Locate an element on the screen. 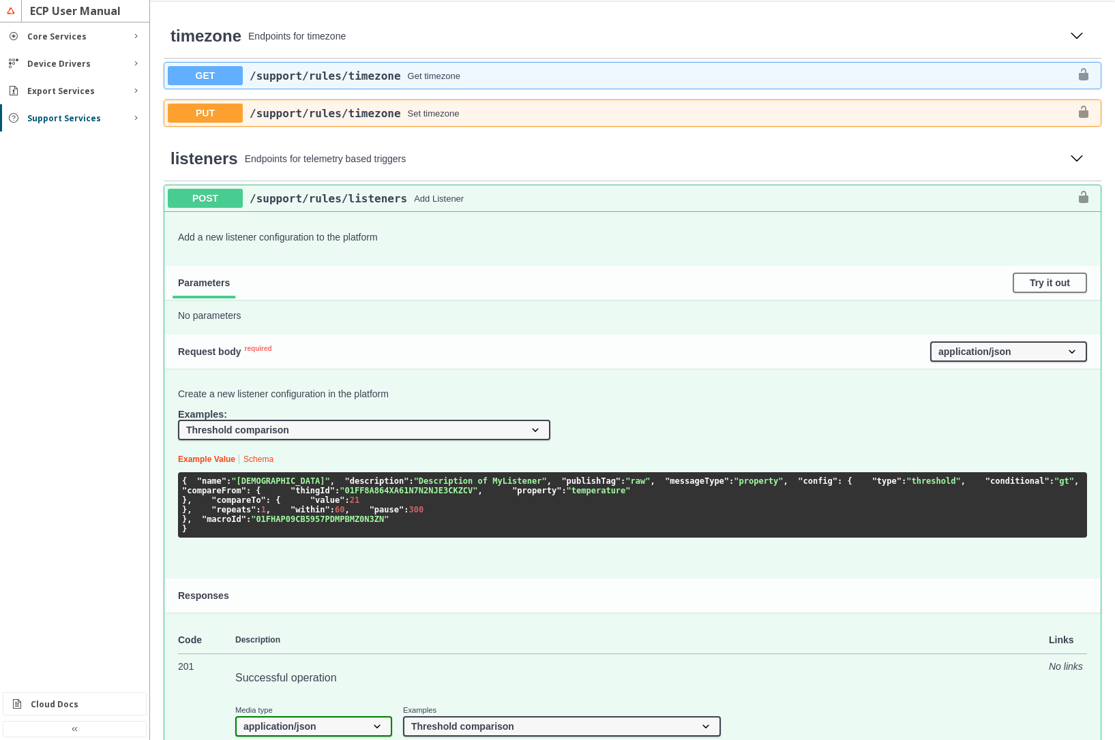  span: "raw" is located at coordinates (637, 481).